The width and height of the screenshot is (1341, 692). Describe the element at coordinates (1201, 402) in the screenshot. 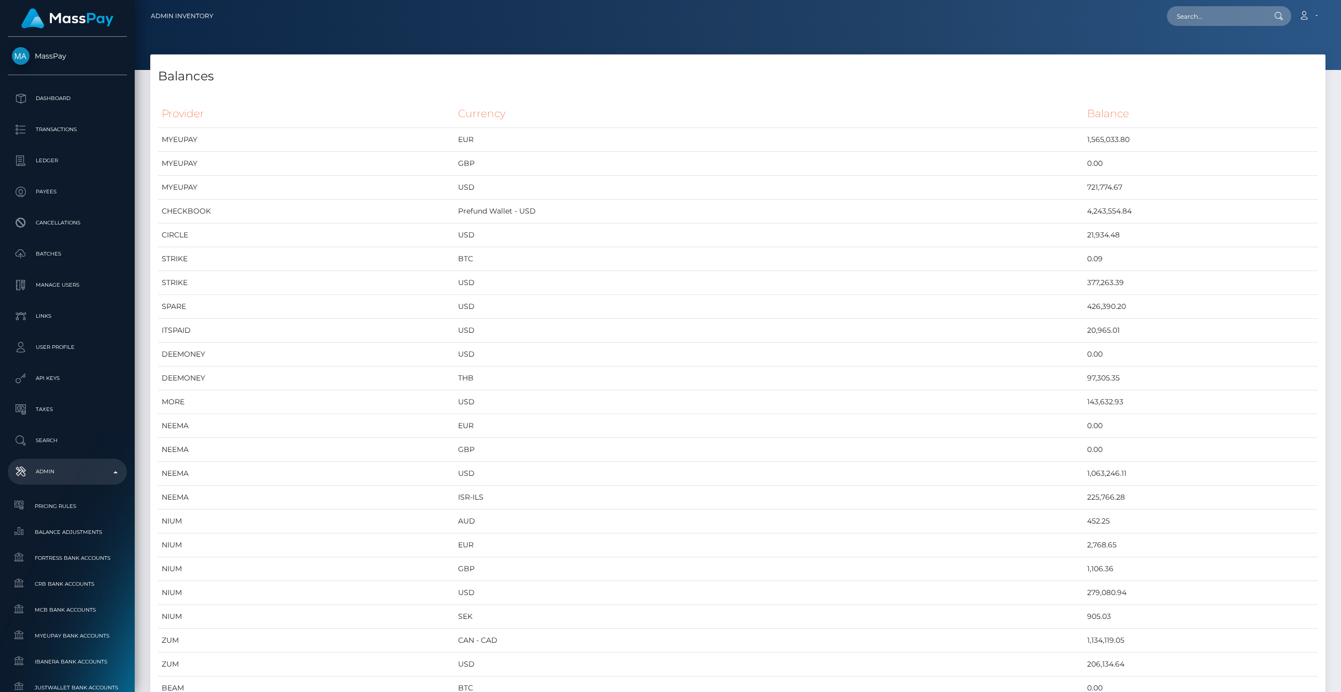

I see `td: 143,632.93` at that location.